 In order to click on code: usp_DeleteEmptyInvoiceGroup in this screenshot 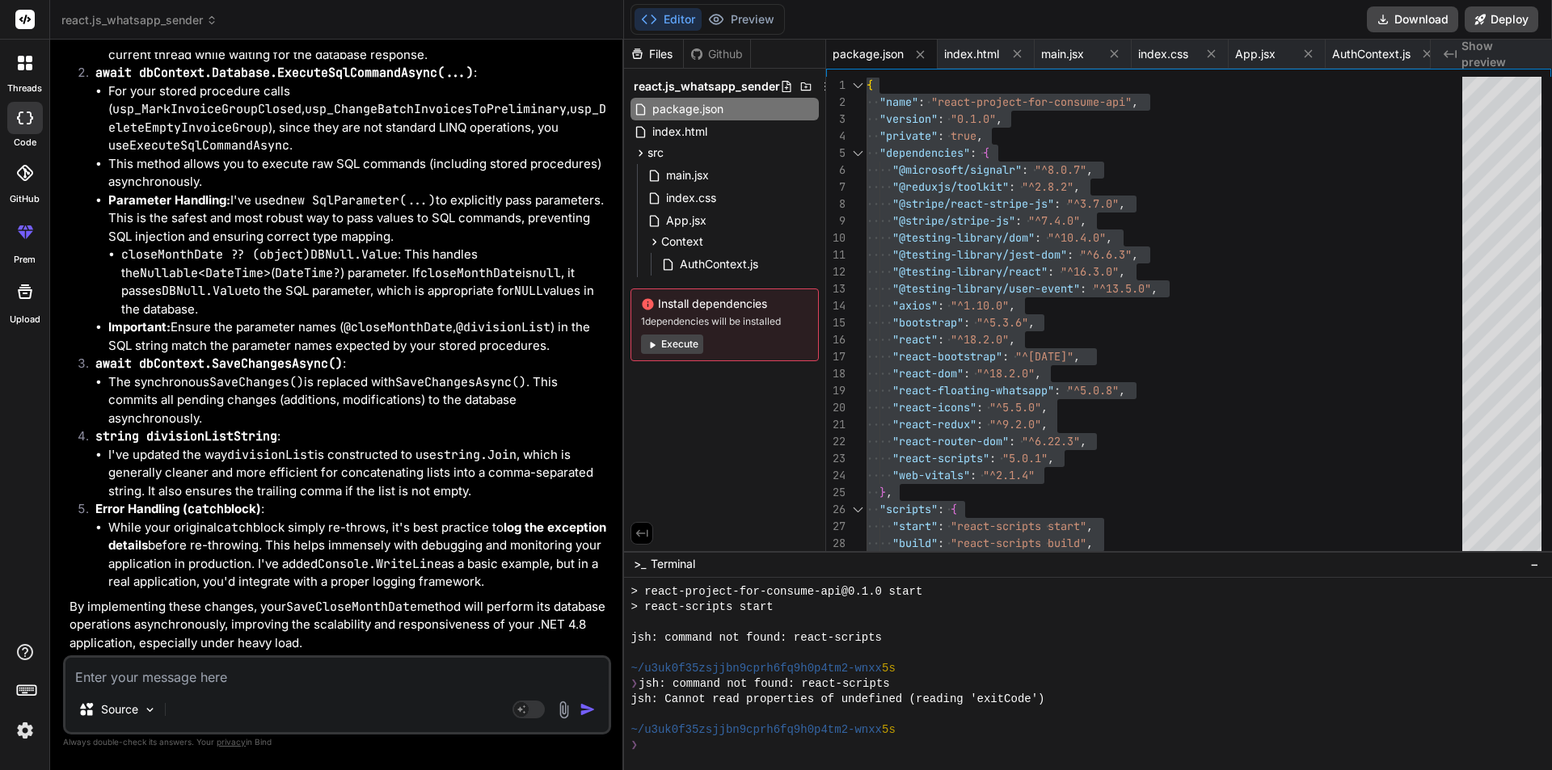, I will do `click(357, 118)`.